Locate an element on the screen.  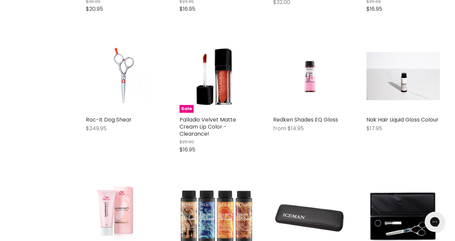
a: Palladio Velvet Matte Cream Lip Color - Clearance! is located at coordinates (208, 127).